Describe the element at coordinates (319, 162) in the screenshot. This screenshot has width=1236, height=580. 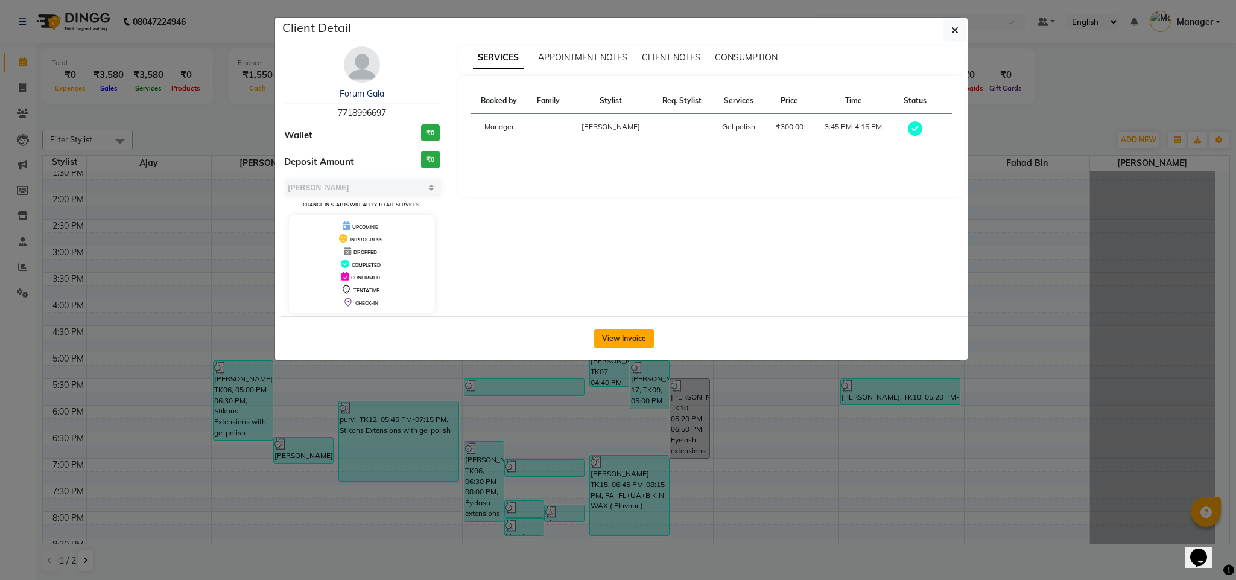
I see `span: Deposit Amount` at that location.